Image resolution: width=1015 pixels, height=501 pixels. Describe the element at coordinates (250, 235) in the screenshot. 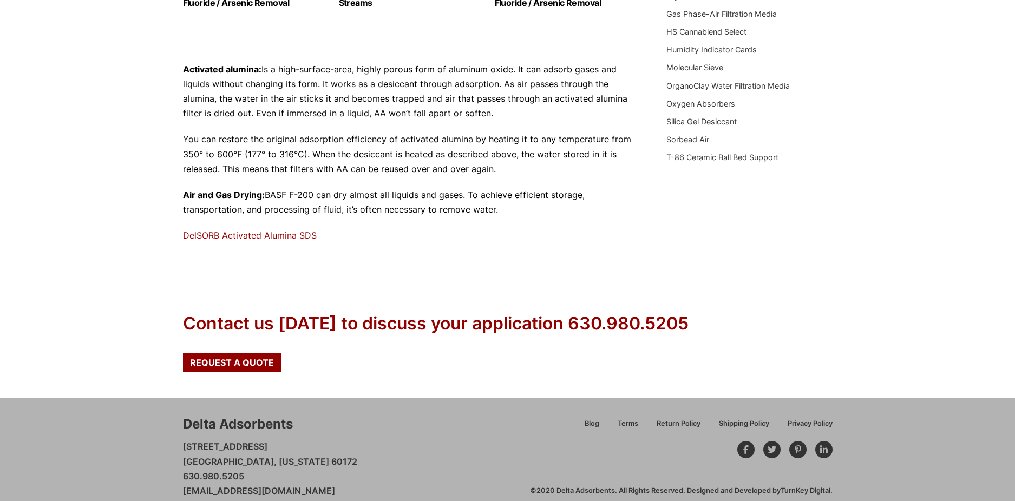

I see `a: DelSORB Activated Alumina SDS` at that location.